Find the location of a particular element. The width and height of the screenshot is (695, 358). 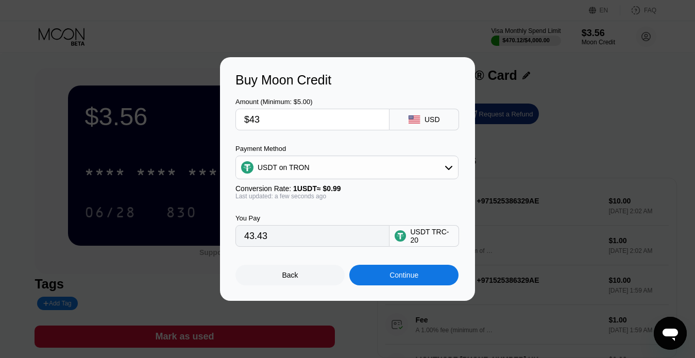

div: Buy Moon Credit is located at coordinates (347, 80).